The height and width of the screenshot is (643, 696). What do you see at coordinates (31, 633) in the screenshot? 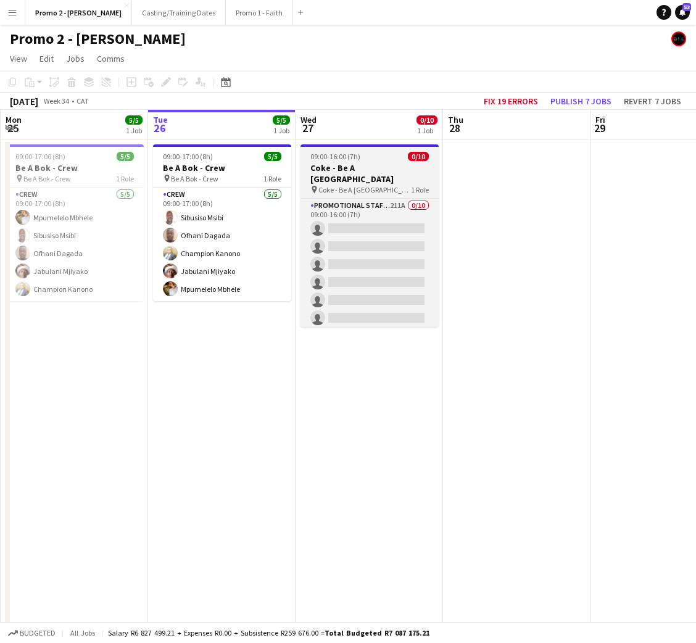
I see `button: Budgeted` at bounding box center [31, 633].